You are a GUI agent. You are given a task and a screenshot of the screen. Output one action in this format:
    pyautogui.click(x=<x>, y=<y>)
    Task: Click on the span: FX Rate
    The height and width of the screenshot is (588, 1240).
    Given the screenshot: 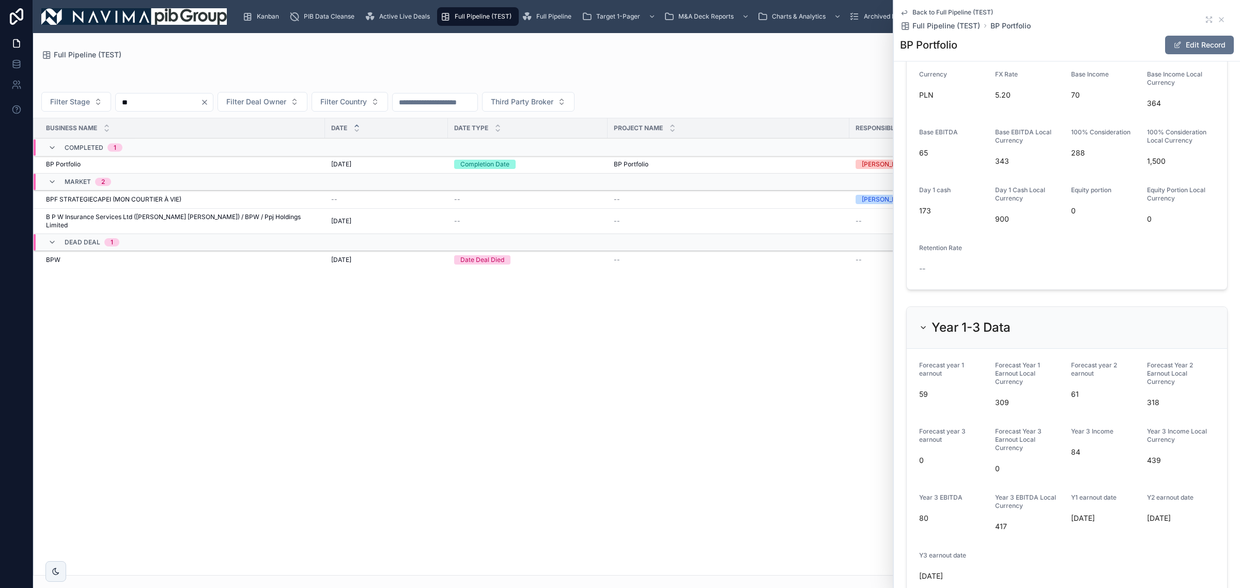 What is the action you would take?
    pyautogui.click(x=1006, y=74)
    